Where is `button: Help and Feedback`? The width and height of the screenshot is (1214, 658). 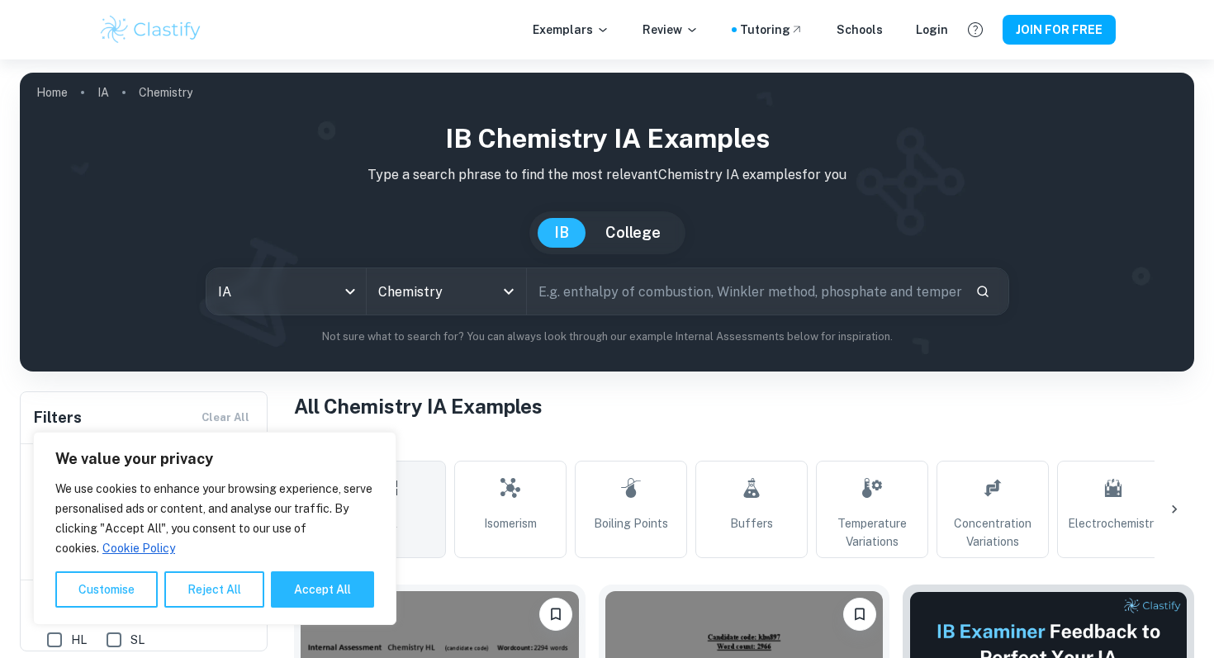
button: Help and Feedback is located at coordinates (975, 30).